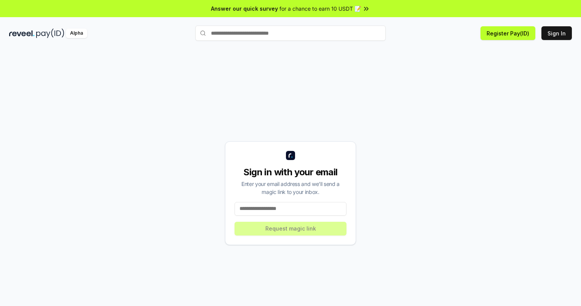 This screenshot has width=581, height=306. Describe the element at coordinates (77, 33) in the screenshot. I see `div: Alpha` at that location.